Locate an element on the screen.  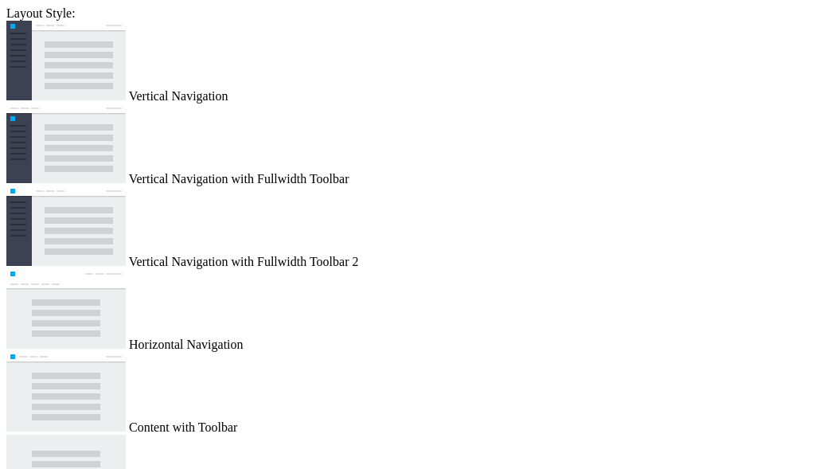
img: content-with-toolbar.jpg is located at coordinates (66, 392).